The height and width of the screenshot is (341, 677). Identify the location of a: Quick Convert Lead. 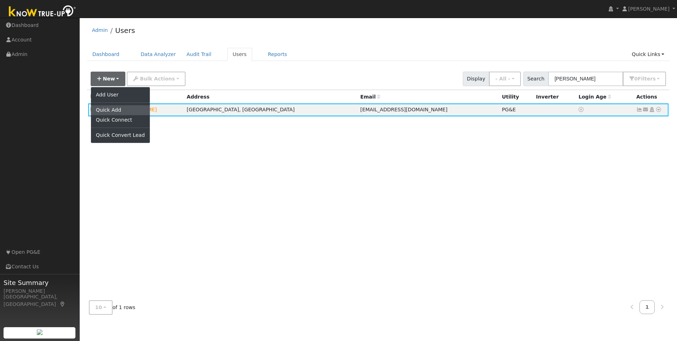
(120, 135).